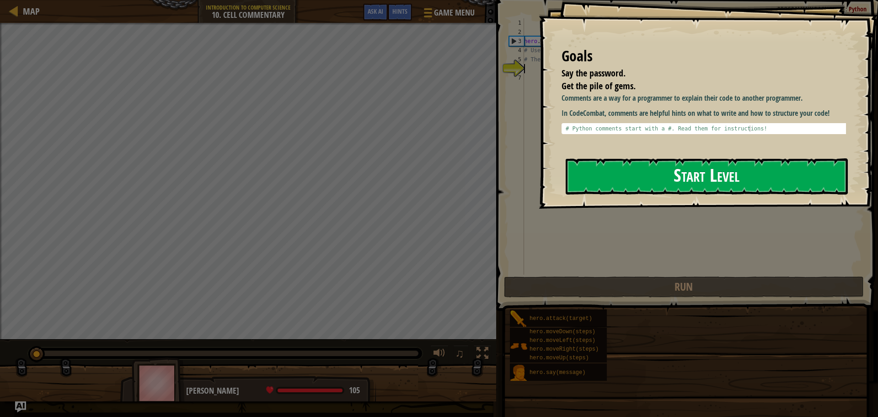 The width and height of the screenshot is (878, 417). What do you see at coordinates (557, 372) in the screenshot?
I see `span: hero.say(message)` at bounding box center [557, 372].